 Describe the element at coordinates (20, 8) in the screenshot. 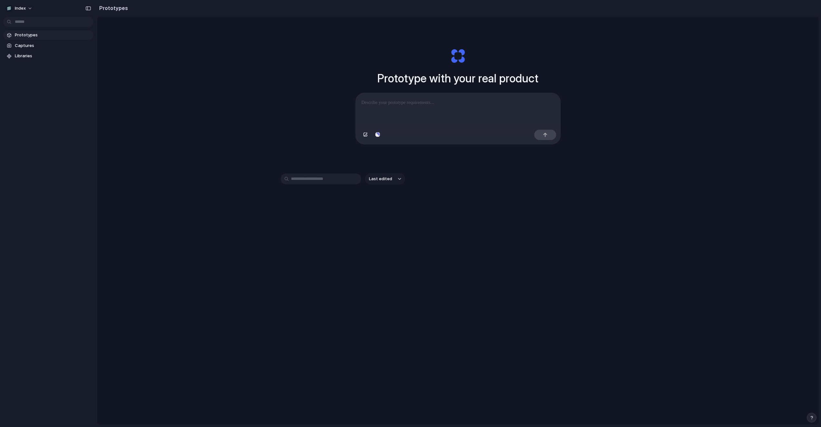

I see `span: Index` at that location.